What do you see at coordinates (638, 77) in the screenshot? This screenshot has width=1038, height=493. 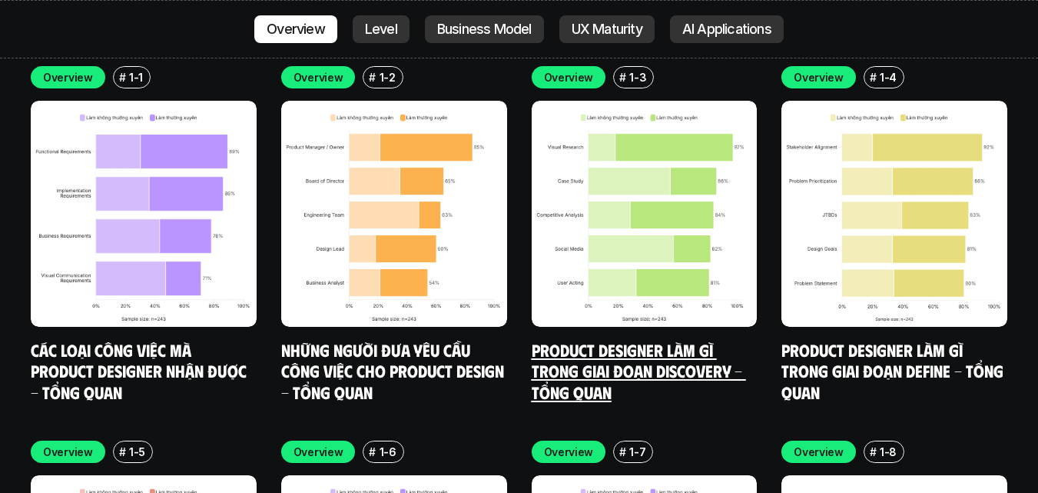 I see `p: 1-3` at bounding box center [638, 77].